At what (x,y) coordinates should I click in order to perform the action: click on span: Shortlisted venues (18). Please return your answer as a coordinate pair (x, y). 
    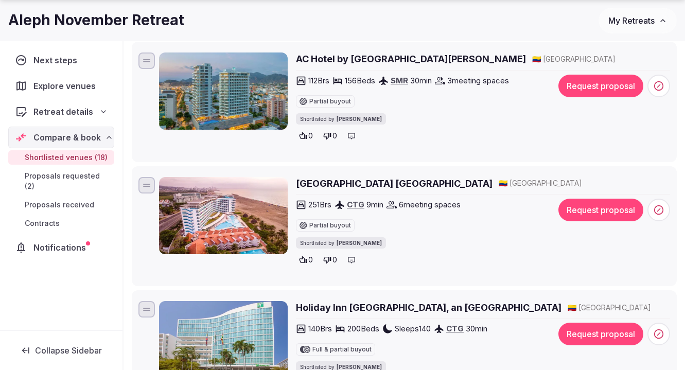
    Looking at the image, I should click on (66, 158).